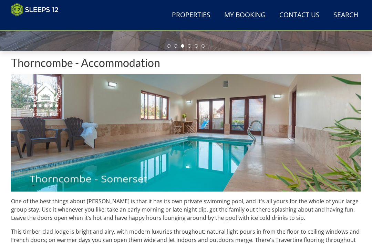  Describe the element at coordinates (245, 15) in the screenshot. I see `a: My Booking` at that location.